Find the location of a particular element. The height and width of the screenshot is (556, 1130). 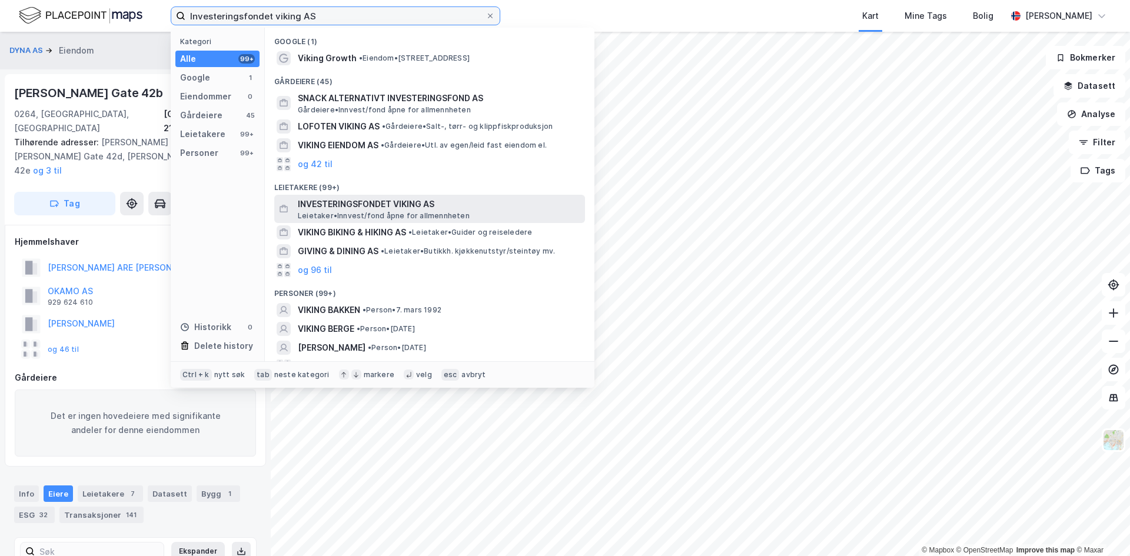

div: Eiendommer is located at coordinates (205, 97).